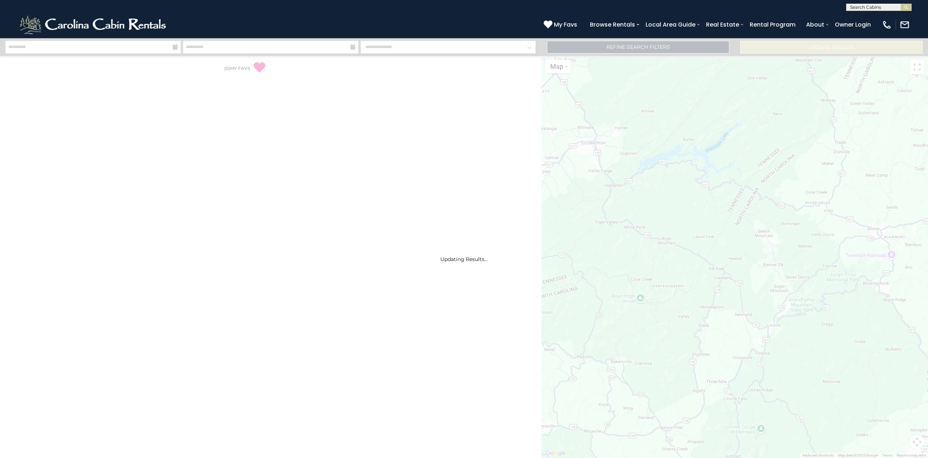  I want to click on img: White-1-2.png, so click(93, 25).